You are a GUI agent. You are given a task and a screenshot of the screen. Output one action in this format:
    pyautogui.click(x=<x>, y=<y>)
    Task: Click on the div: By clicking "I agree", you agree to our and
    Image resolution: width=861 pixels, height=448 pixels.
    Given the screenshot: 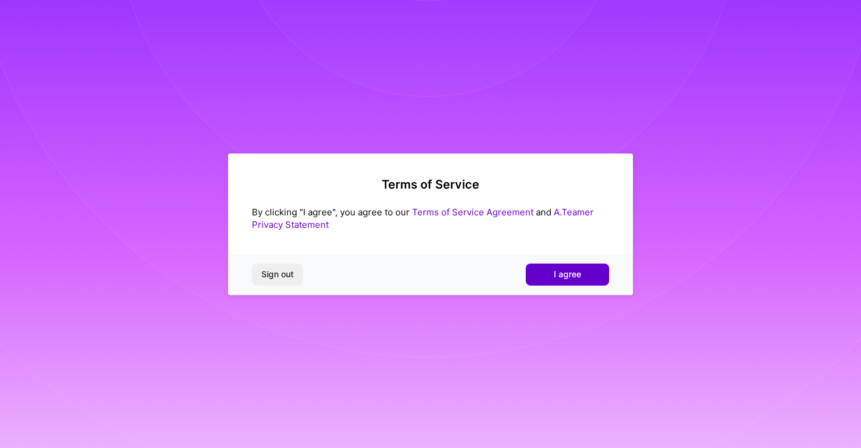 What is the action you would take?
    pyautogui.click(x=431, y=219)
    